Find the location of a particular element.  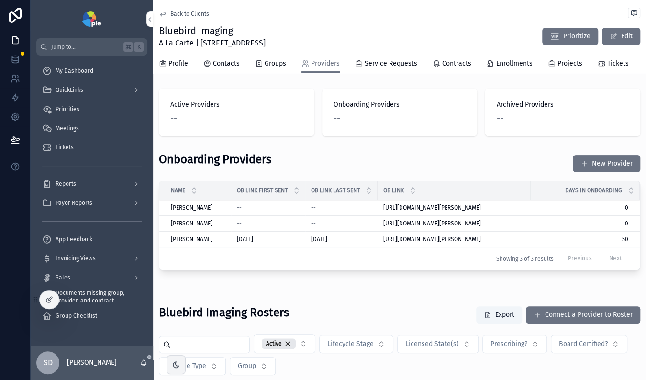

span: Profile is located at coordinates (178, 64).